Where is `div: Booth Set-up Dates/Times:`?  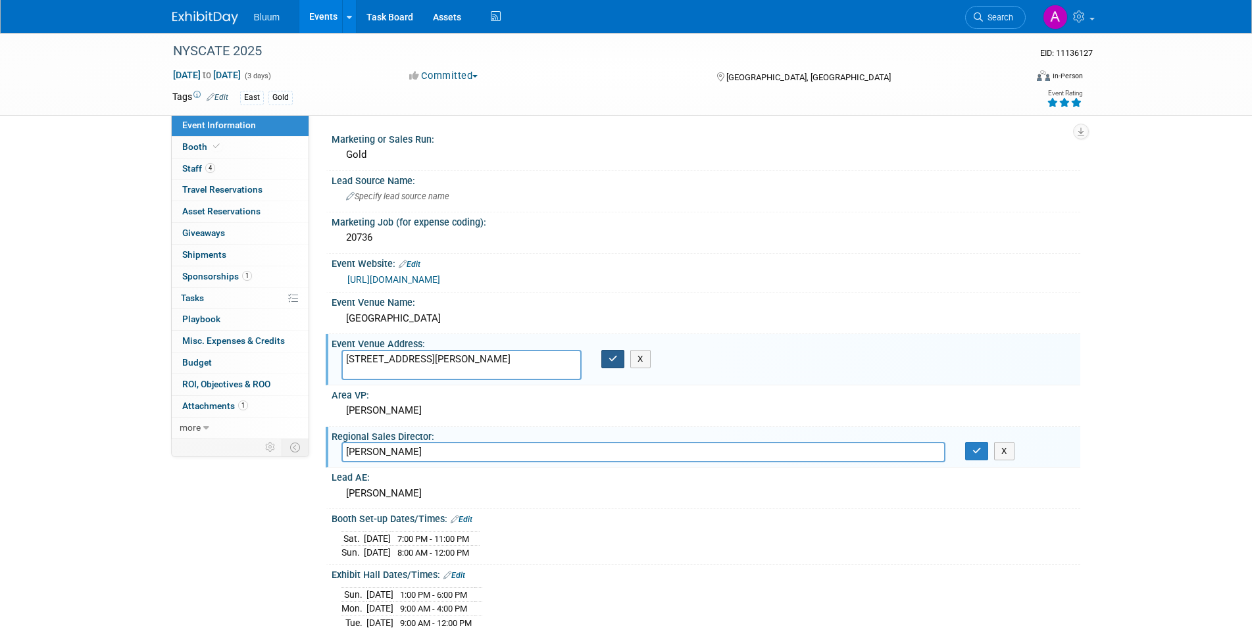 div: Booth Set-up Dates/Times: is located at coordinates (706, 518).